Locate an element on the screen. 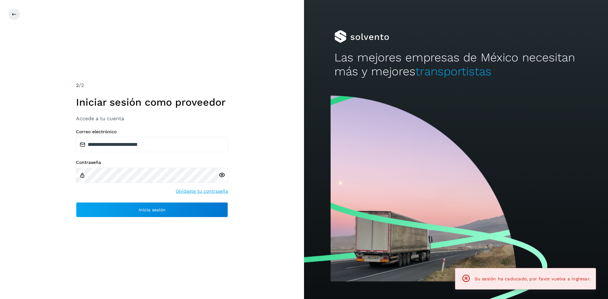  label: Correo electrónico is located at coordinates (152, 132).